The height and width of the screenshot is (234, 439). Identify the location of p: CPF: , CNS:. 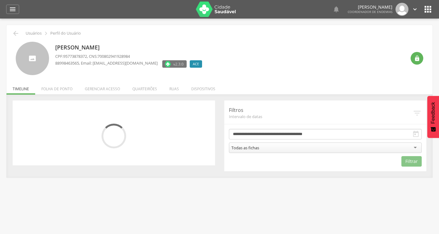
(130, 56).